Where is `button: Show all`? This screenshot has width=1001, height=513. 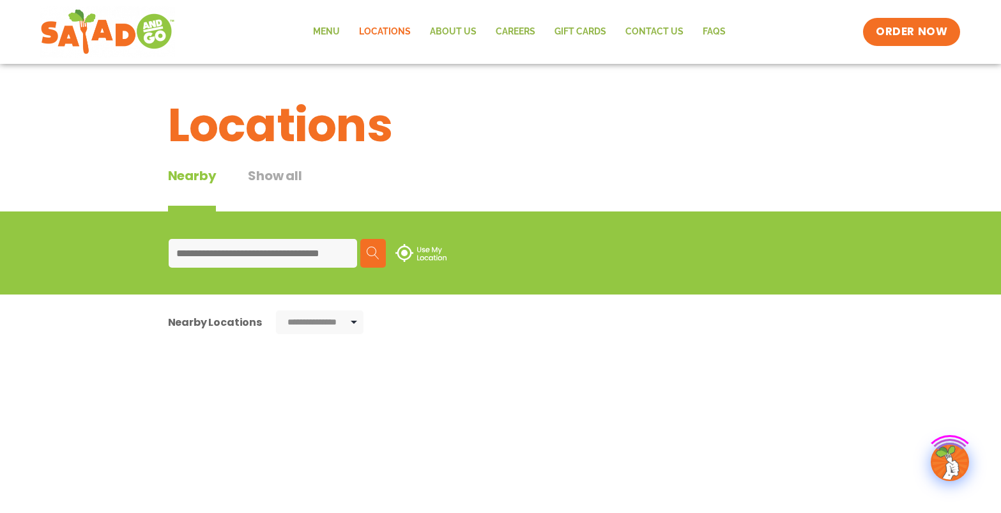
button: Show all is located at coordinates (275, 189).